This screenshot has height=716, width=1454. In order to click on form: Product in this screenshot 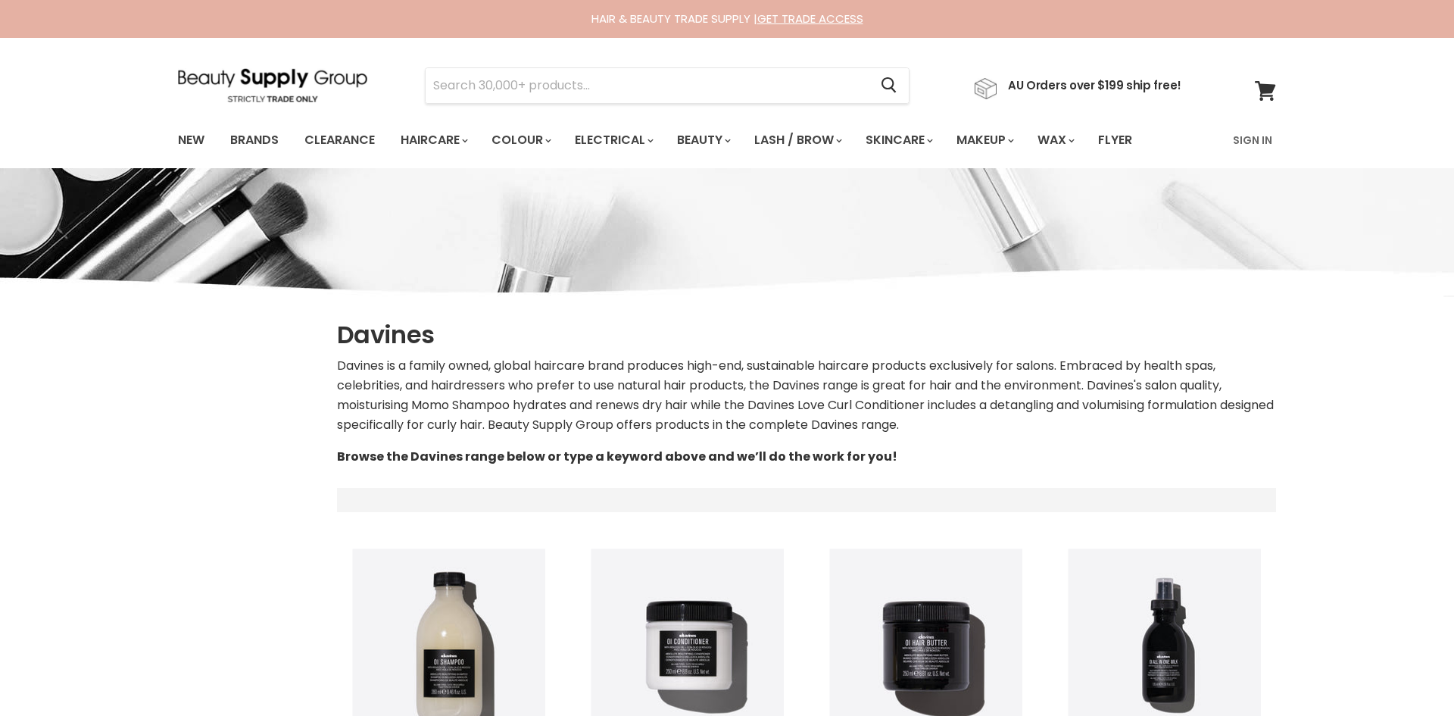, I will do `click(667, 86)`.